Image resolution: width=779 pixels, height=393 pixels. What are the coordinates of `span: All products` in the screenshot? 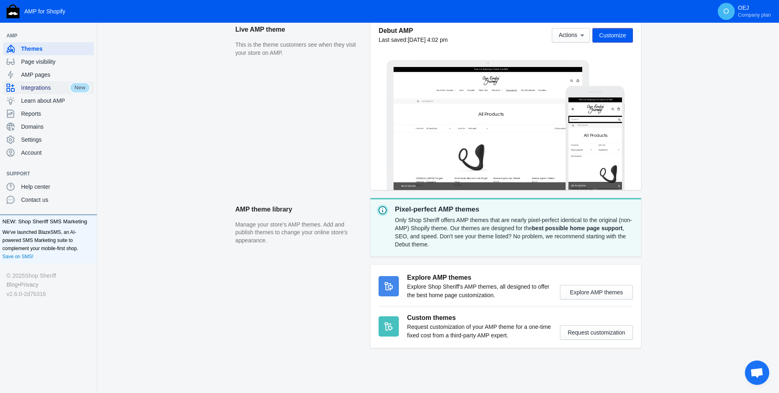 It's located at (347, 69).